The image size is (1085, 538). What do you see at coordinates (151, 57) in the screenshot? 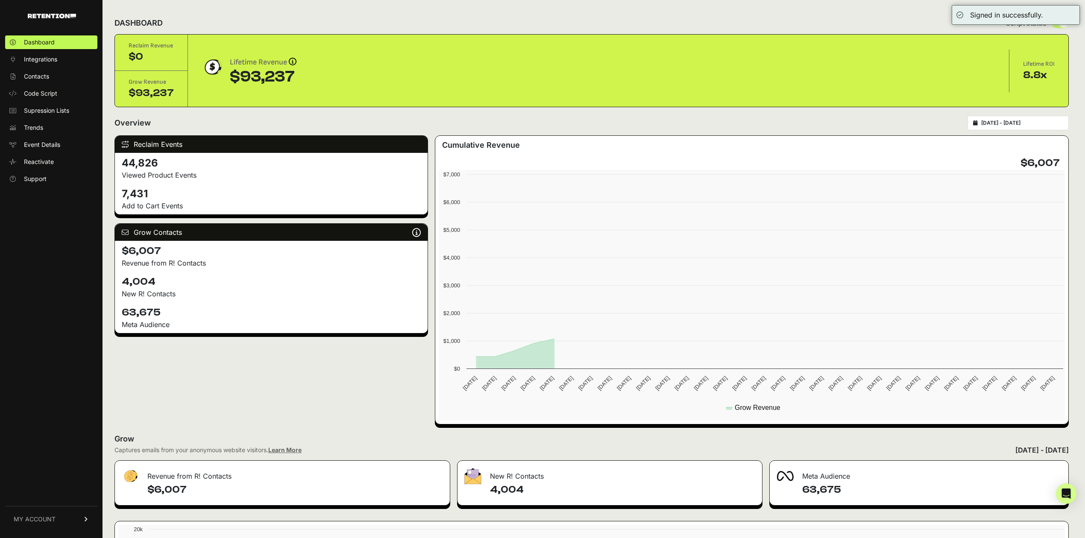
I see `div: $0` at bounding box center [151, 57].